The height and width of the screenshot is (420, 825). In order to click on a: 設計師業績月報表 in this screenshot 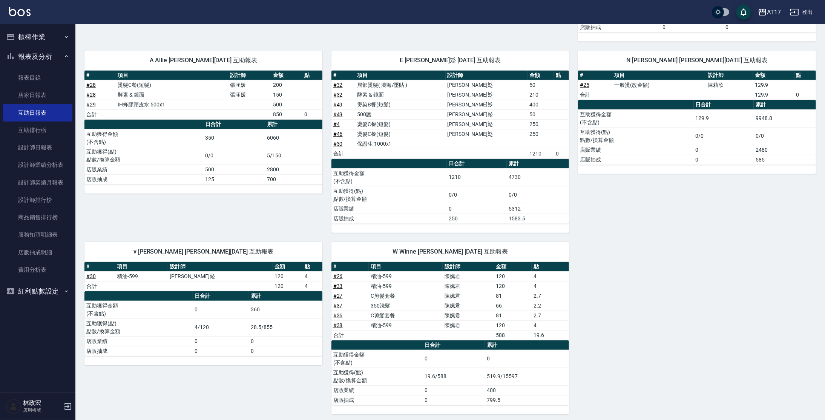, I will do `click(38, 183)`.